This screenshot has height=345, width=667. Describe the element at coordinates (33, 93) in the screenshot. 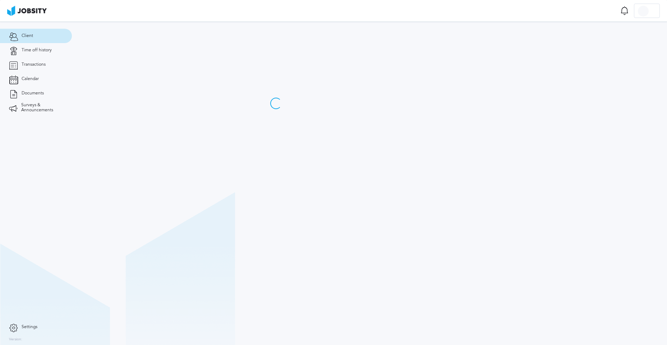

I see `span: Documents` at that location.